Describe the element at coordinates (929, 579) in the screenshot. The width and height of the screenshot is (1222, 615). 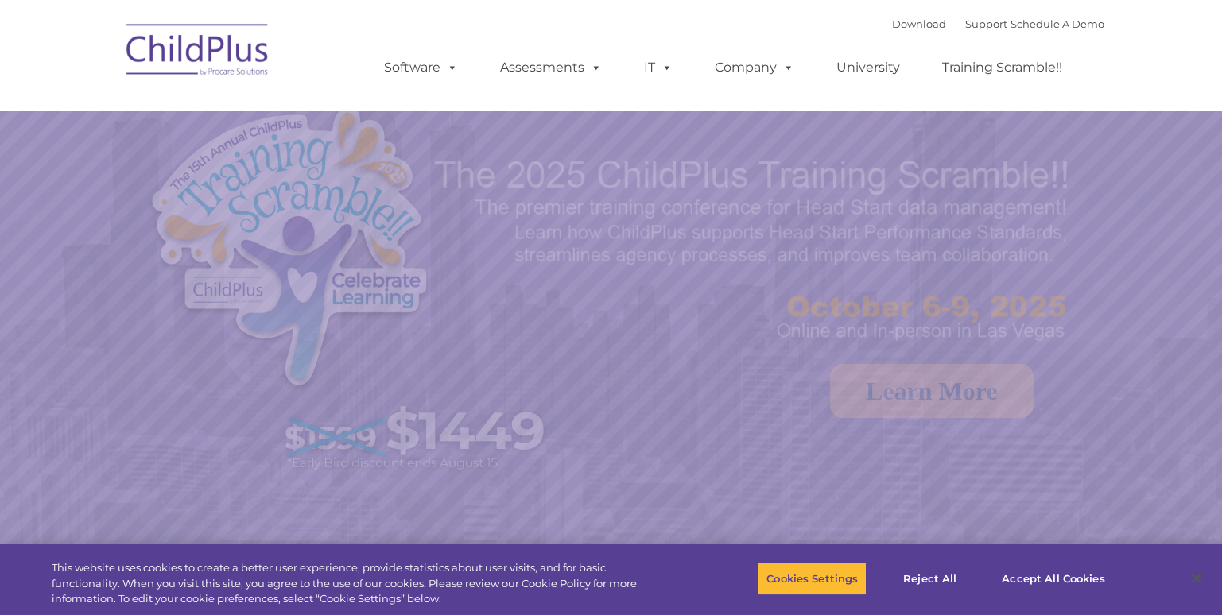
I see `button: Reject All` at that location.